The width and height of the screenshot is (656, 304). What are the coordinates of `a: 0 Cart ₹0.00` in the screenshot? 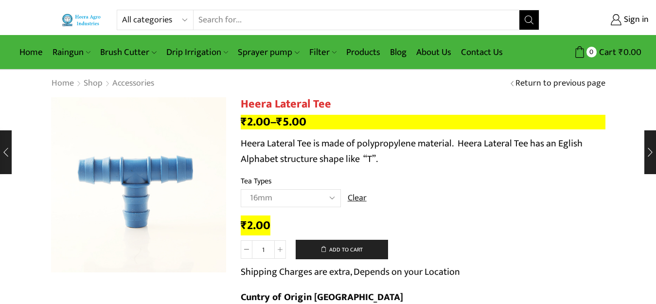 It's located at (595, 52).